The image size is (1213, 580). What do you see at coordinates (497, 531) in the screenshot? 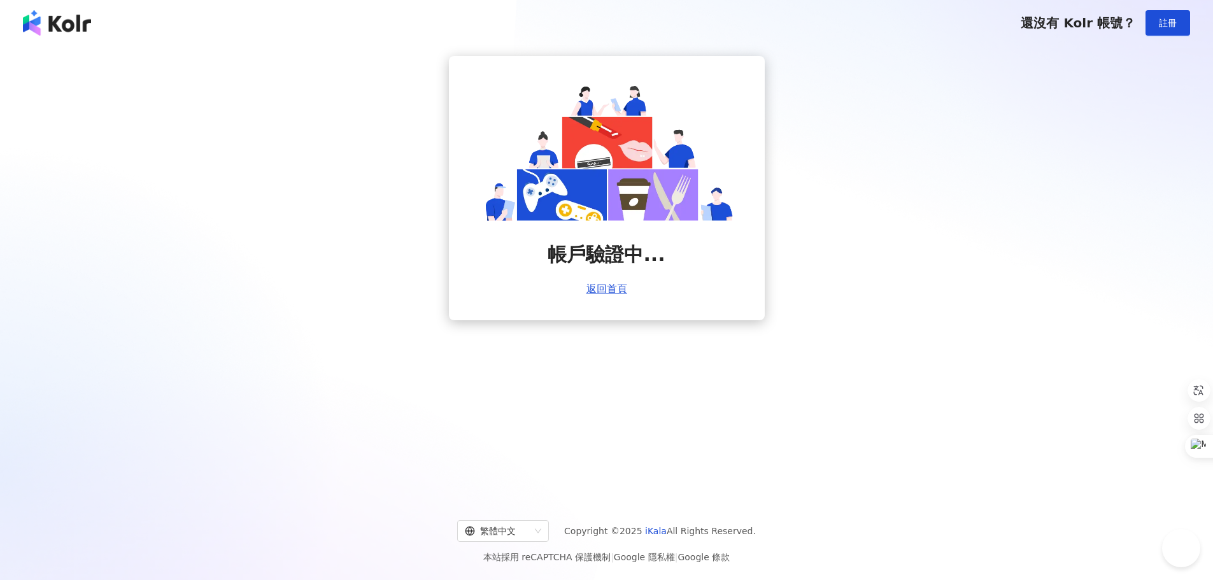
I see `div: 繁體中文` at bounding box center [497, 531].